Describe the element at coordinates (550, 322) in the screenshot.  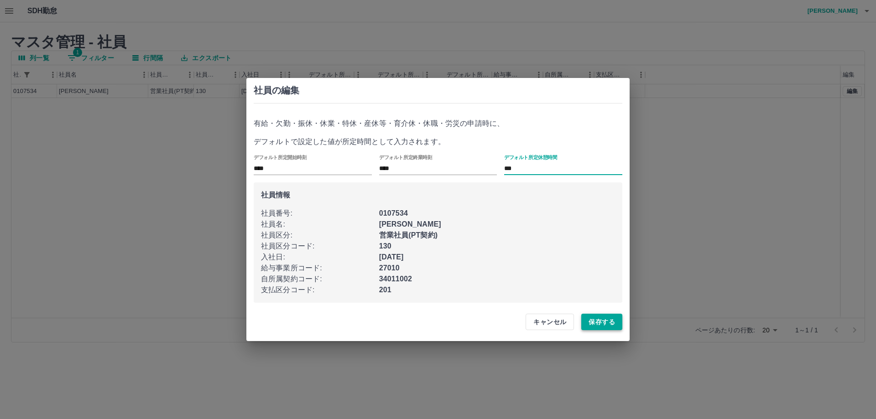
I see `button: キャンセル` at that location.